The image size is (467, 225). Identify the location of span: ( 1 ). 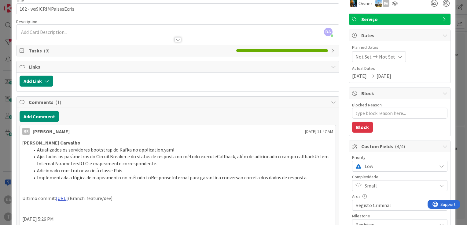
(58, 102).